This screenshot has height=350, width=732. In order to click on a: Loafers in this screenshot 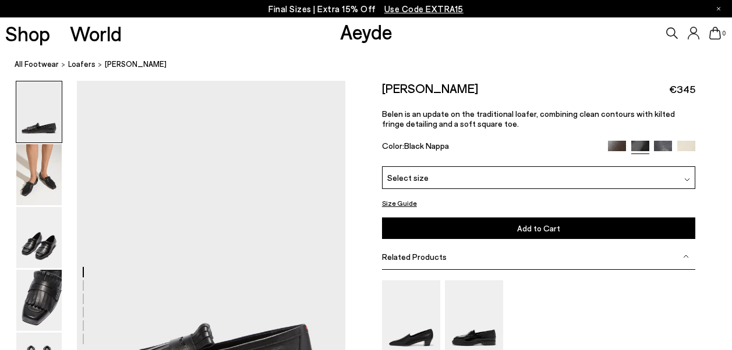, I will do `click(81, 64)`.